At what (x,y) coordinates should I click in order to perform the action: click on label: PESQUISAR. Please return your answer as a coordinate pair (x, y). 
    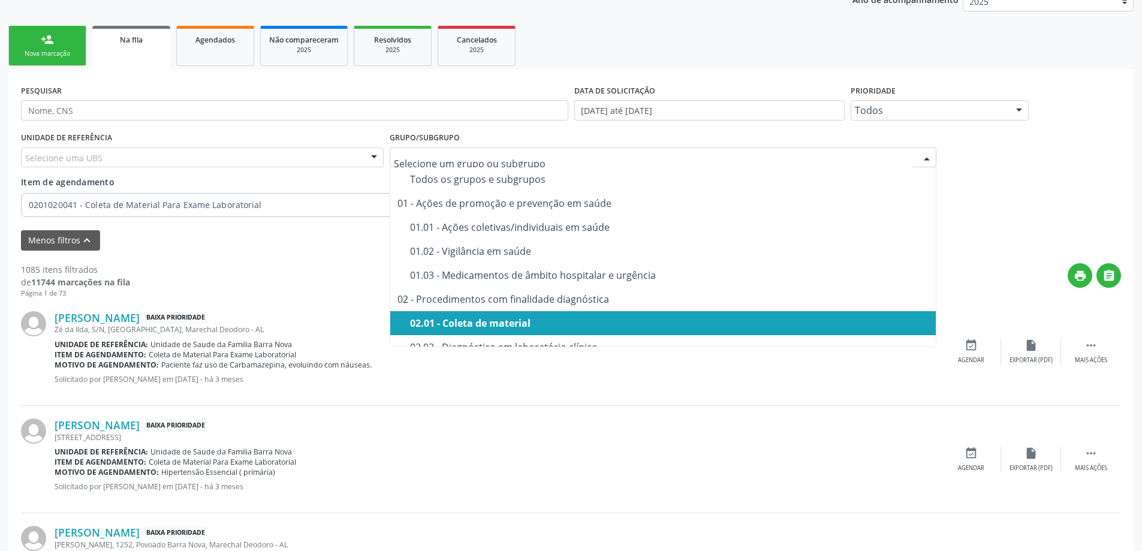
    Looking at the image, I should click on (41, 91).